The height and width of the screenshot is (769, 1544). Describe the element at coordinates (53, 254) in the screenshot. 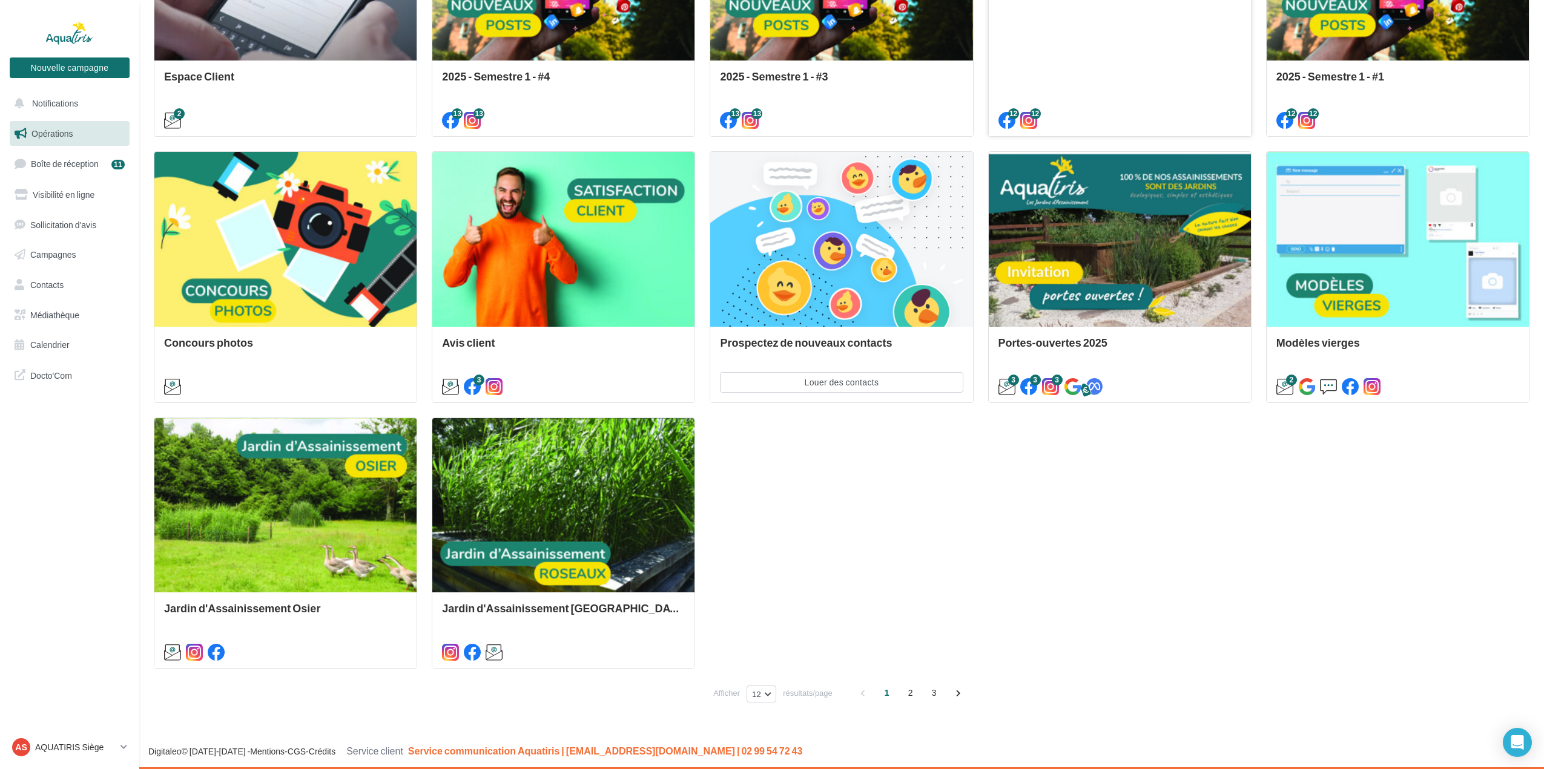

I see `span: Campagnes` at that location.